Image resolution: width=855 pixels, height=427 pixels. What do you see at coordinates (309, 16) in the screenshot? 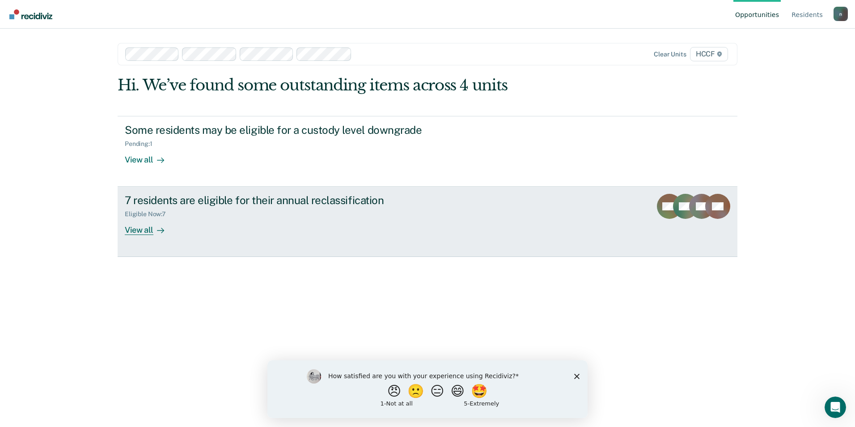
I see `div: Close survey` at bounding box center [309, 16].